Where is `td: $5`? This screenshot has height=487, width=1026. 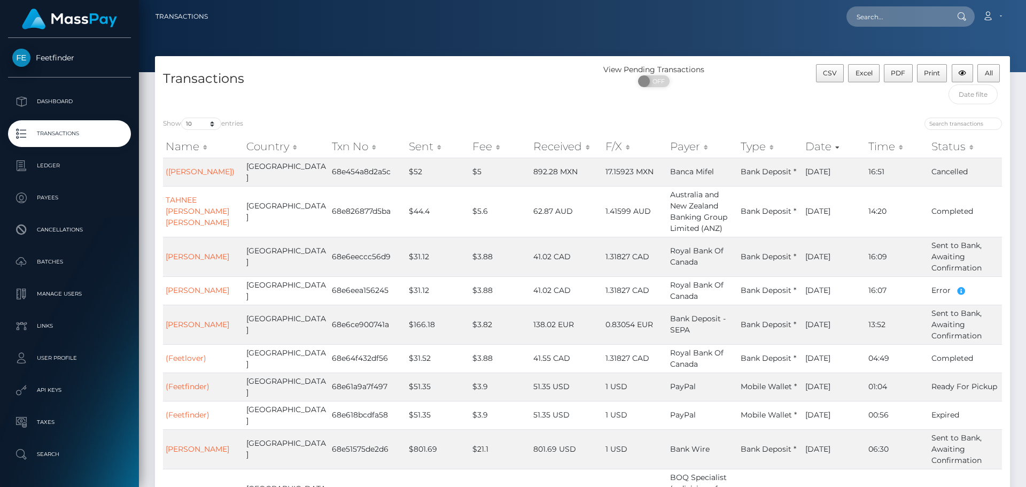
td: $5 is located at coordinates (500, 172).